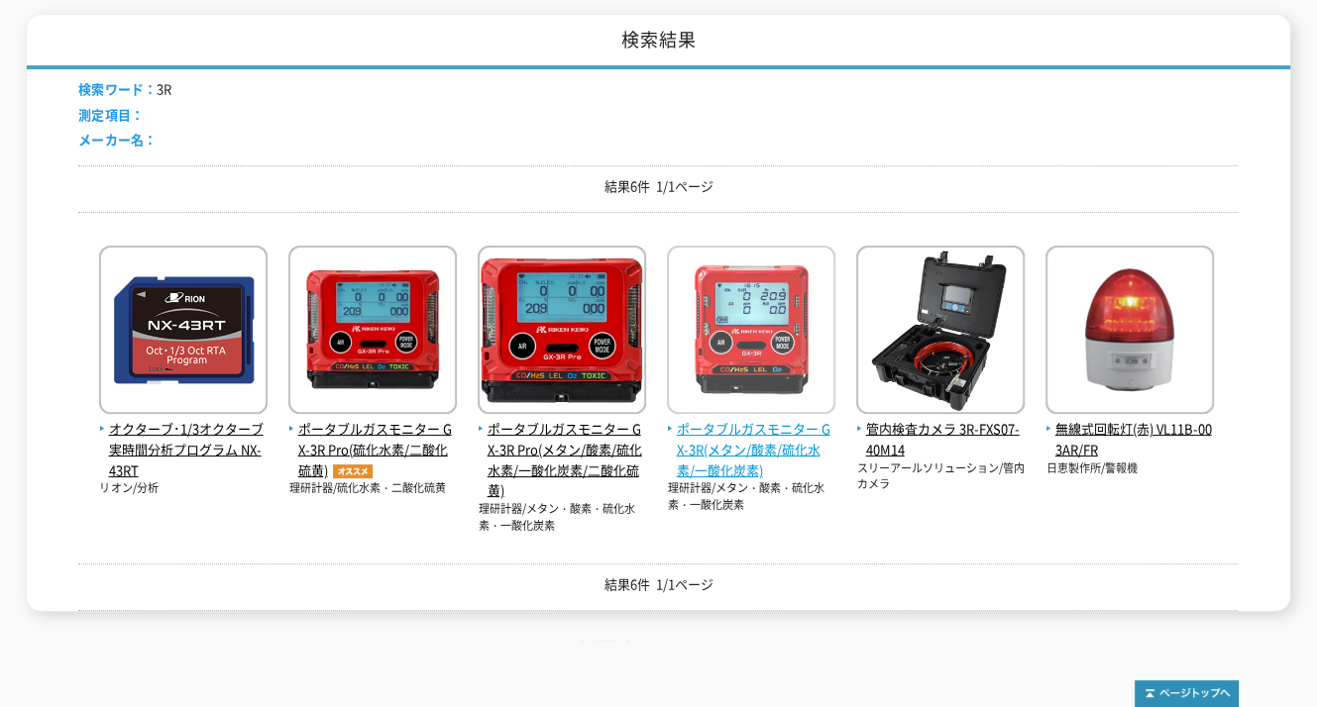  What do you see at coordinates (1186, 693) in the screenshot?
I see `img: トップページへ` at bounding box center [1186, 693].